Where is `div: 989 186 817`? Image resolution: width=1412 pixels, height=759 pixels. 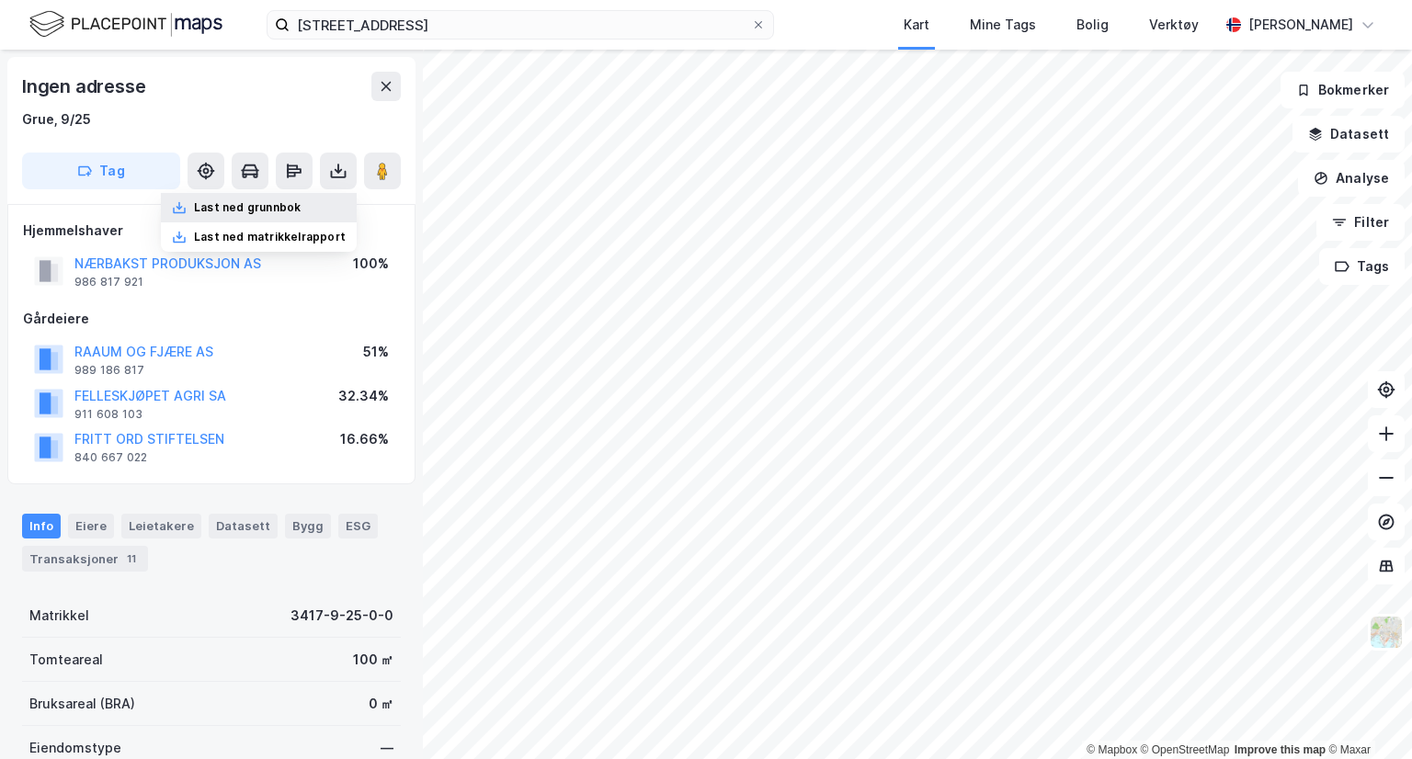
div: 989 186 817 is located at coordinates (109, 370).